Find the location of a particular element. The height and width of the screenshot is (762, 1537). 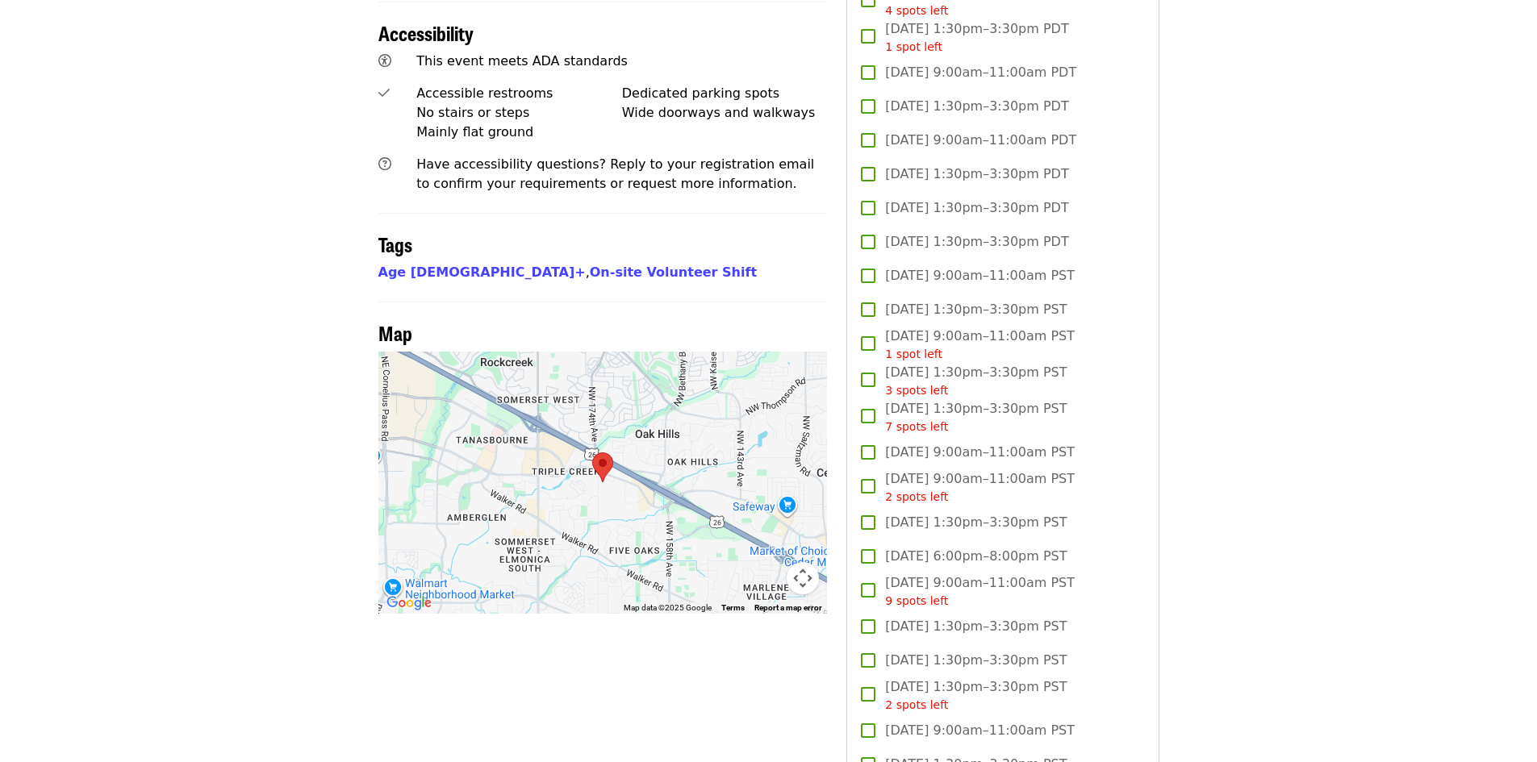

i: check icon is located at coordinates (384, 93).